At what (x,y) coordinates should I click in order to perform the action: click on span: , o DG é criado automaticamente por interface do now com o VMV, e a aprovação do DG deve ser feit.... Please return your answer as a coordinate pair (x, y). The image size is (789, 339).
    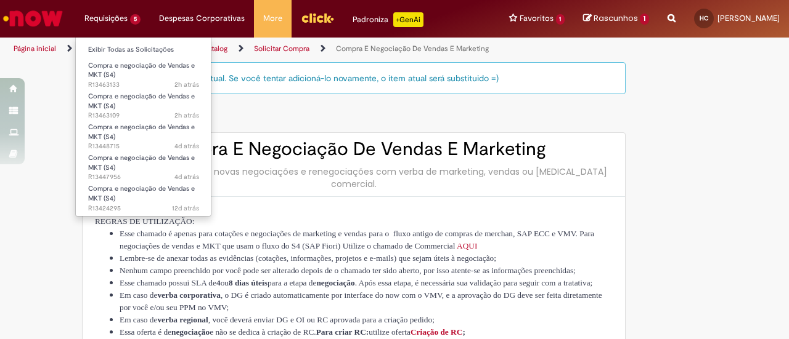
    Looking at the image, I should click on (360, 301).